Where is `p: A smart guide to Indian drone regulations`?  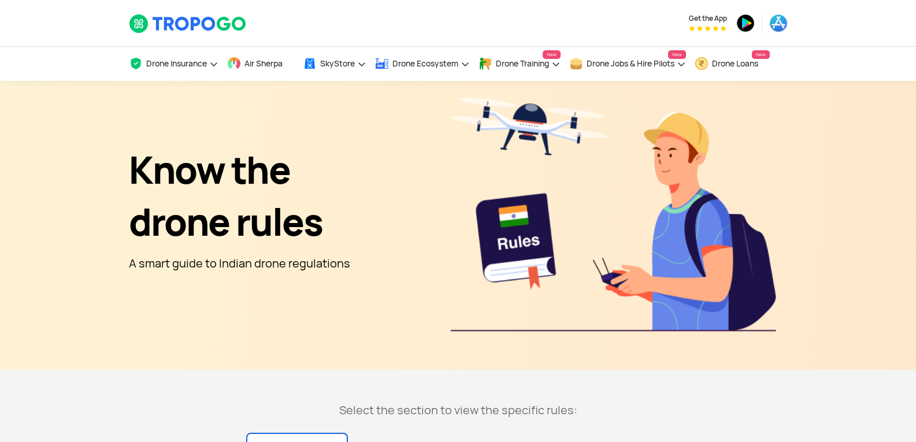
p: A smart guide to Indian drone regulations is located at coordinates (239, 263).